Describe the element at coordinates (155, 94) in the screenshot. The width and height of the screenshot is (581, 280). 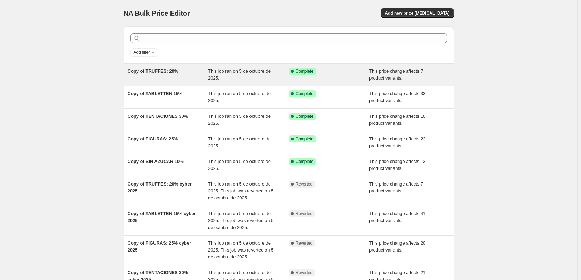
I see `span: Copy of TABLETTEN 15%` at that location.